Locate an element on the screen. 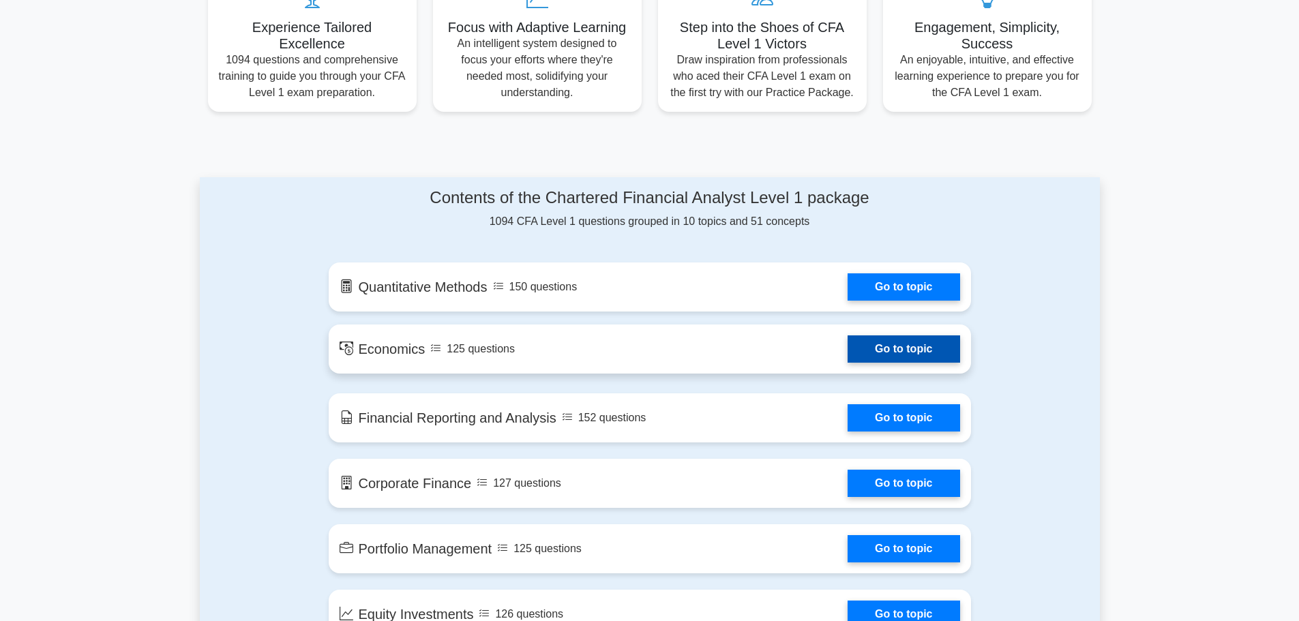 This screenshot has height=621, width=1299. h5: Step into the Shoes of CFA Level 1 Victors is located at coordinates (762, 35).